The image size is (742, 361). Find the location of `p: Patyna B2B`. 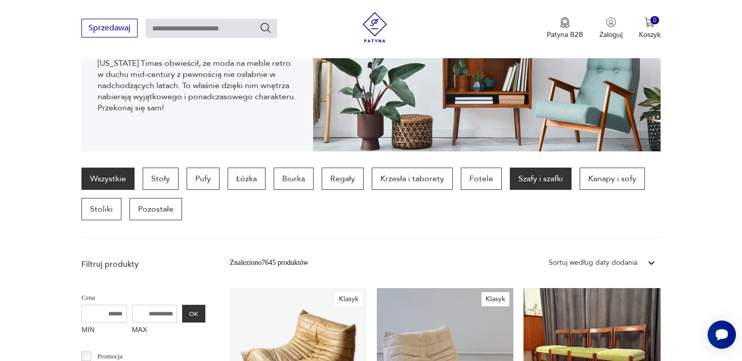

p: Patyna B2B is located at coordinates (565, 34).